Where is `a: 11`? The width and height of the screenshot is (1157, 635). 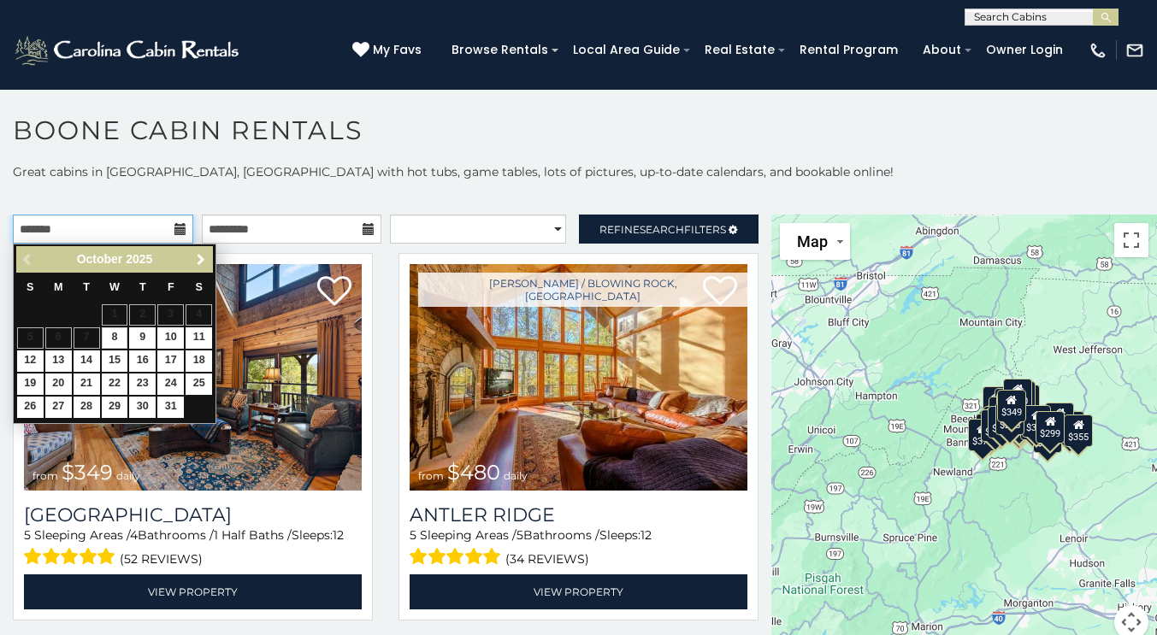 a: 11 is located at coordinates (198, 338).